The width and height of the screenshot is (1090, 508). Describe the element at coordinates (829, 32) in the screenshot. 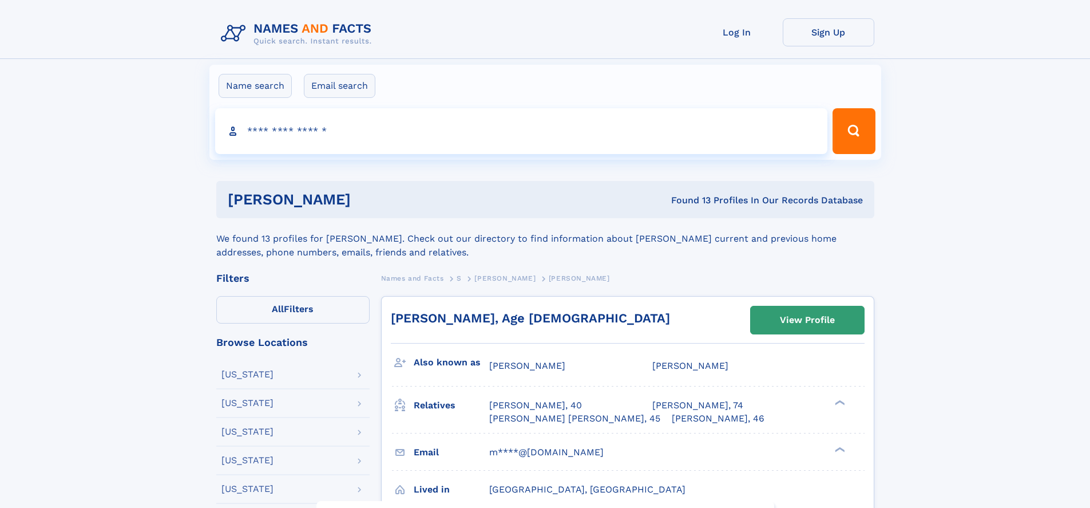

I see `a: Sign Up` at that location.